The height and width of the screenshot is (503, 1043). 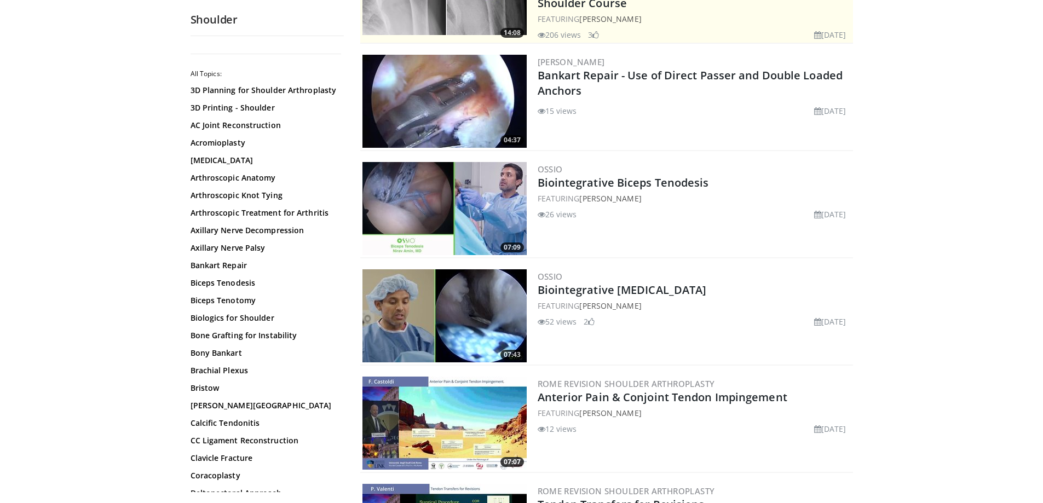 What do you see at coordinates (445, 209) in the screenshot?
I see `a: 07:09` at bounding box center [445, 209].